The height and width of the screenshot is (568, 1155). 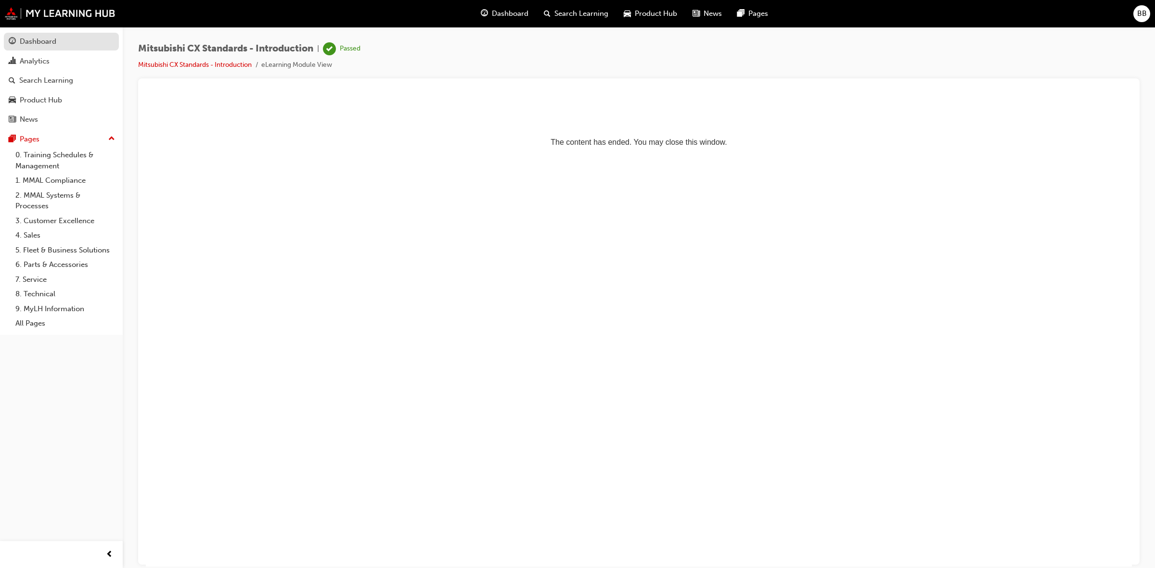 I want to click on span: BB, so click(x=1142, y=13).